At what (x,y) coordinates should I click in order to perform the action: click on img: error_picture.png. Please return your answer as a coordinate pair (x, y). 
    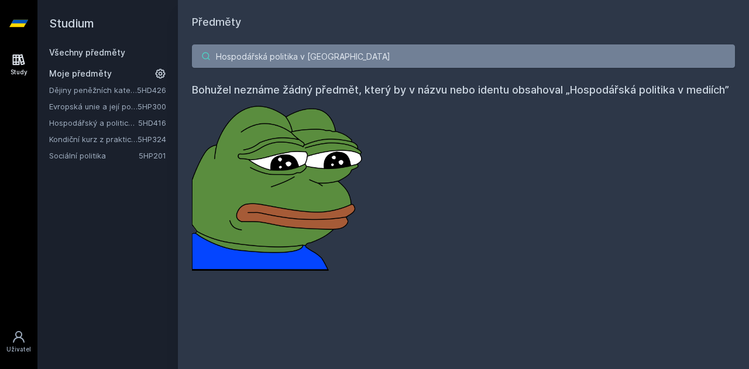
    Looking at the image, I should click on (280, 184).